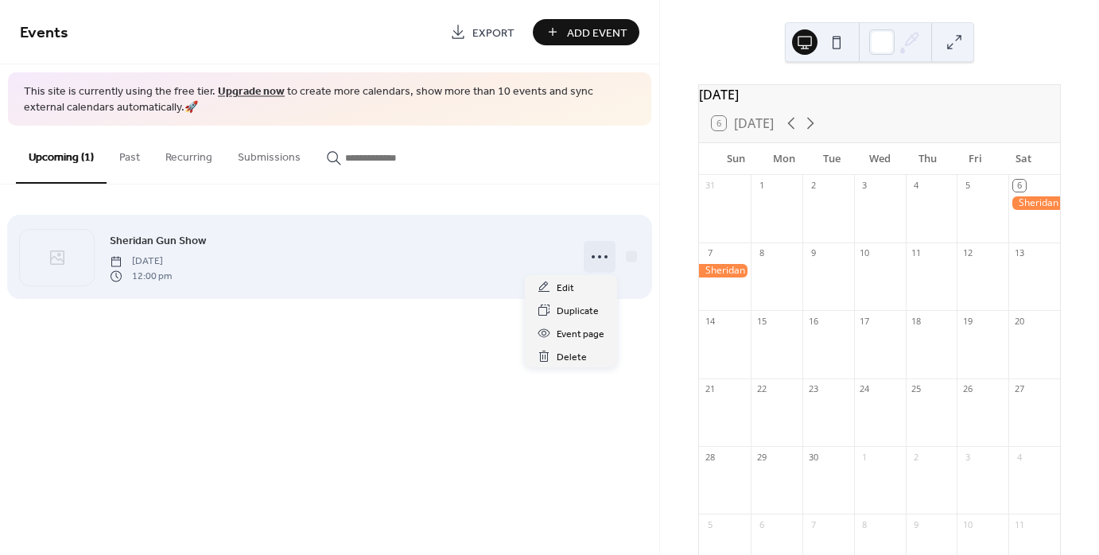 Image resolution: width=1099 pixels, height=555 pixels. What do you see at coordinates (865, 321) in the screenshot?
I see `div: 17` at bounding box center [865, 321].